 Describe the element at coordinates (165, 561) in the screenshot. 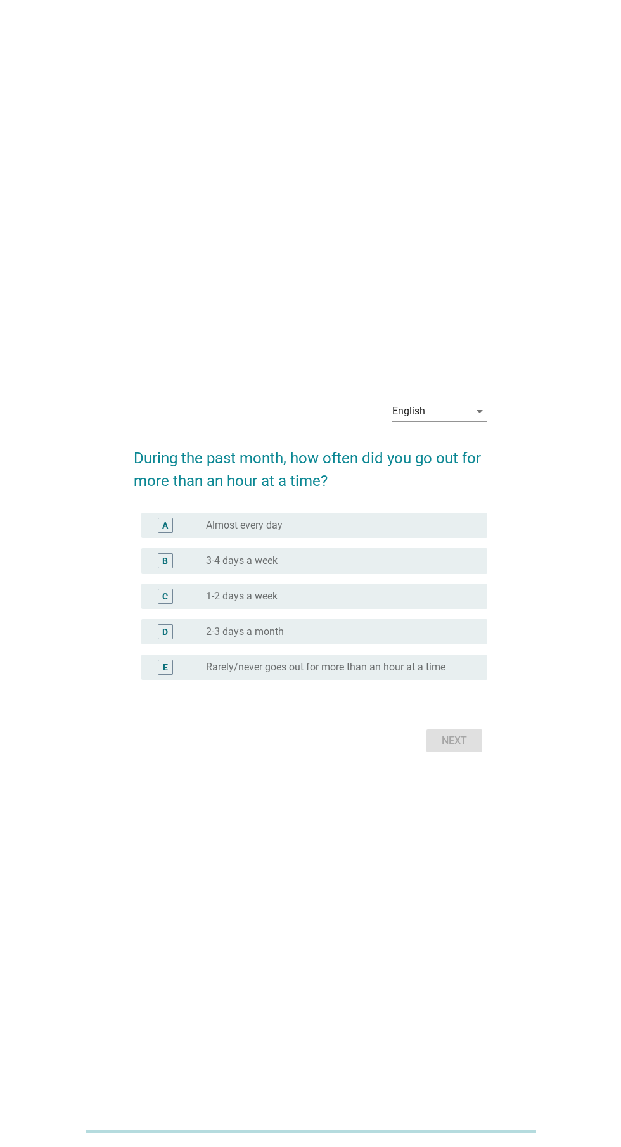

I see `div: B` at that location.